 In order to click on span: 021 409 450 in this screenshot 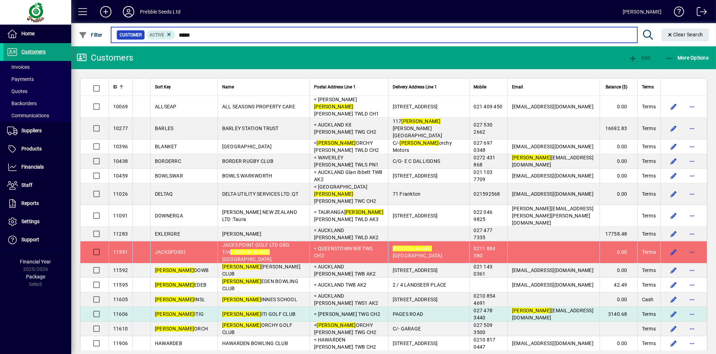, I will do `click(488, 106)`.